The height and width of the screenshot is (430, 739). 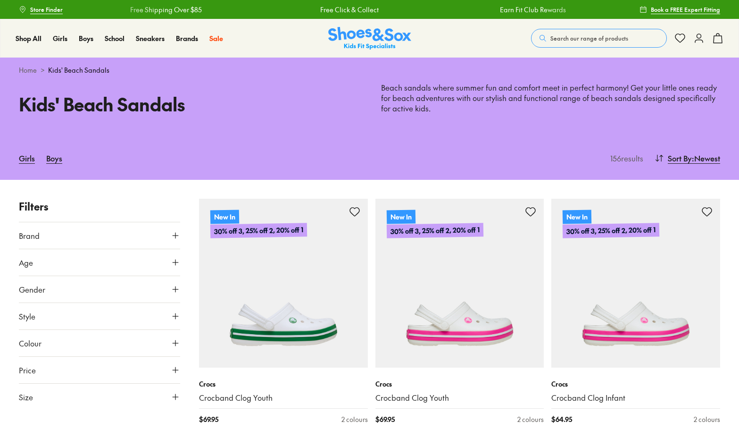 I want to click on span: $ 64.95, so click(x=562, y=419).